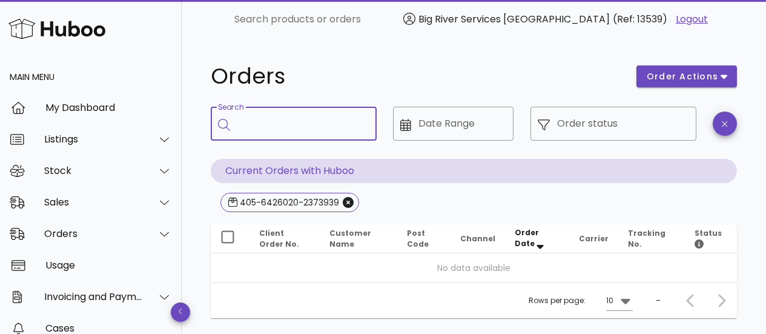 This screenshot has width=766, height=334. Describe the element at coordinates (93, 202) in the screenshot. I see `div: Sales` at that location.